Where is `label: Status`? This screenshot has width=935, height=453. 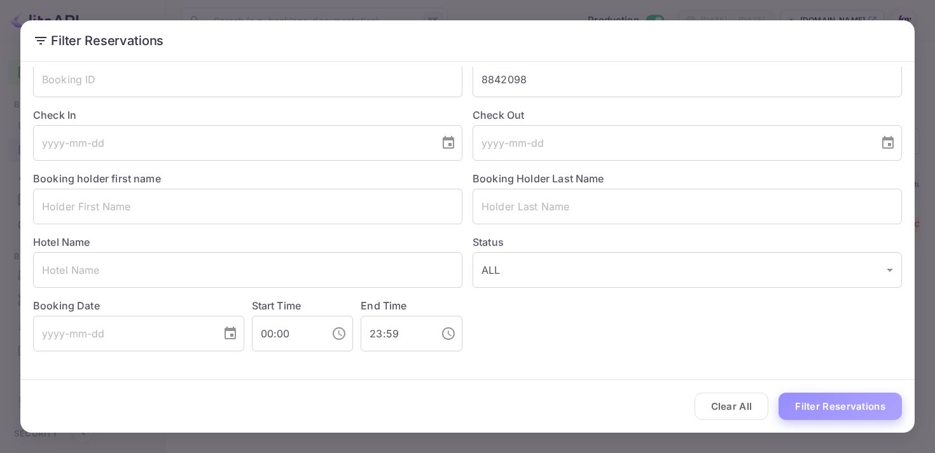 label: Status is located at coordinates (687, 242).